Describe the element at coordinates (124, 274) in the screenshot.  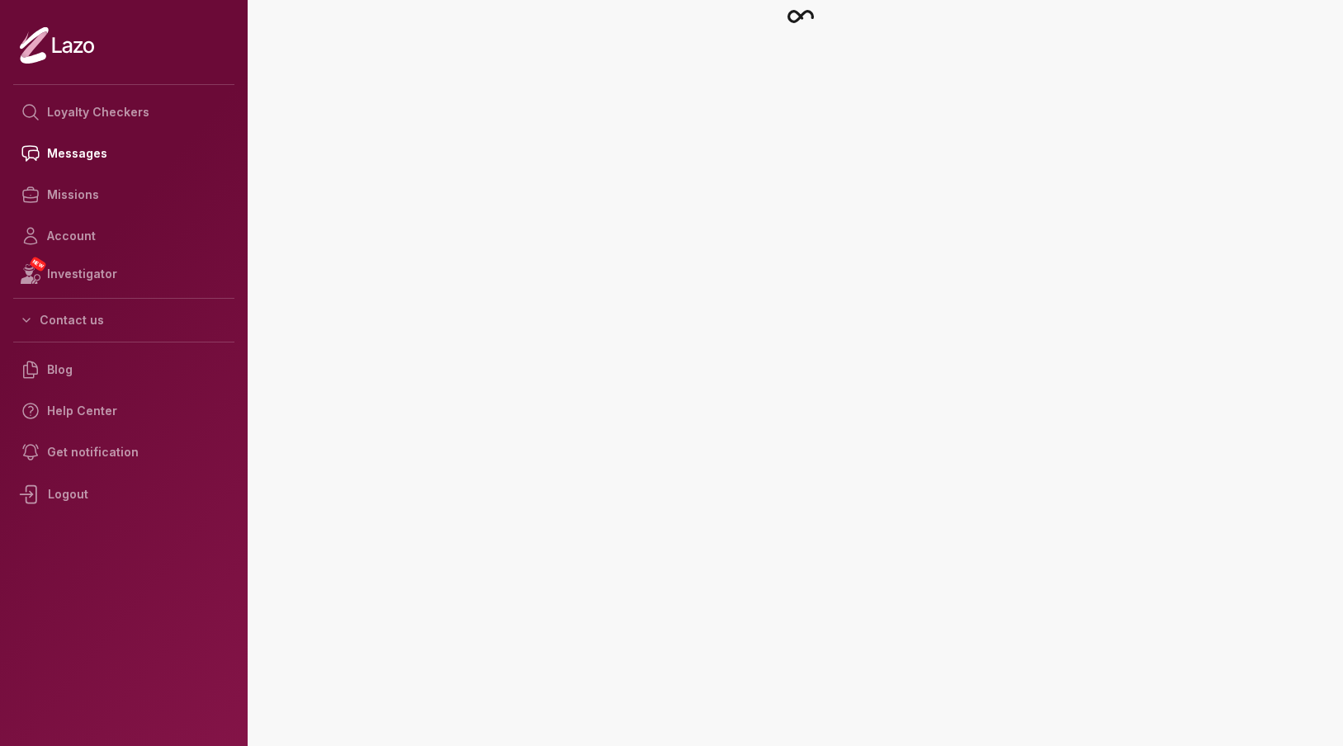
I see `a: NEWInvestigator` at that location.